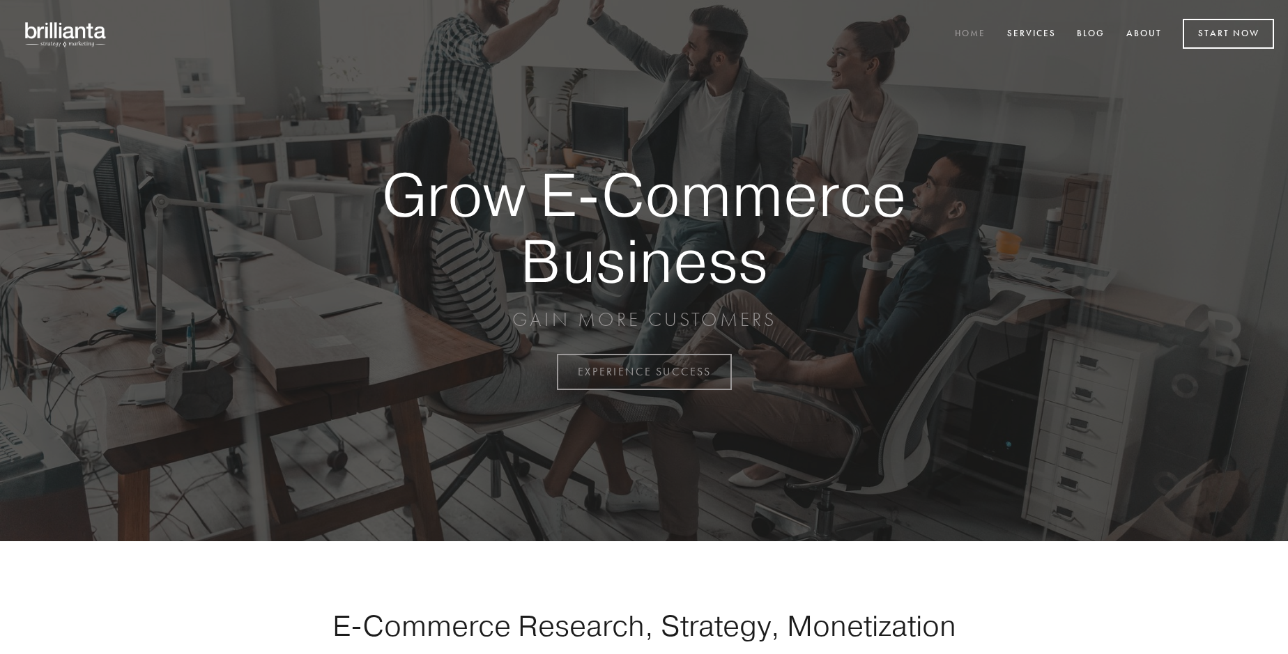 Image resolution: width=1288 pixels, height=654 pixels. What do you see at coordinates (970, 34) in the screenshot?
I see `a: Home` at bounding box center [970, 34].